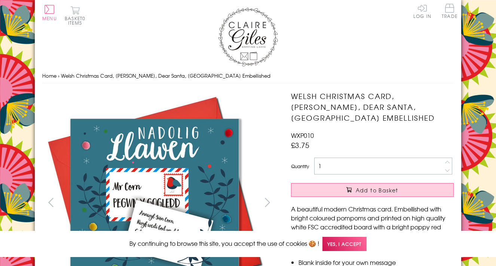  Describe the element at coordinates (51, 202) in the screenshot. I see `button: prev` at that location.